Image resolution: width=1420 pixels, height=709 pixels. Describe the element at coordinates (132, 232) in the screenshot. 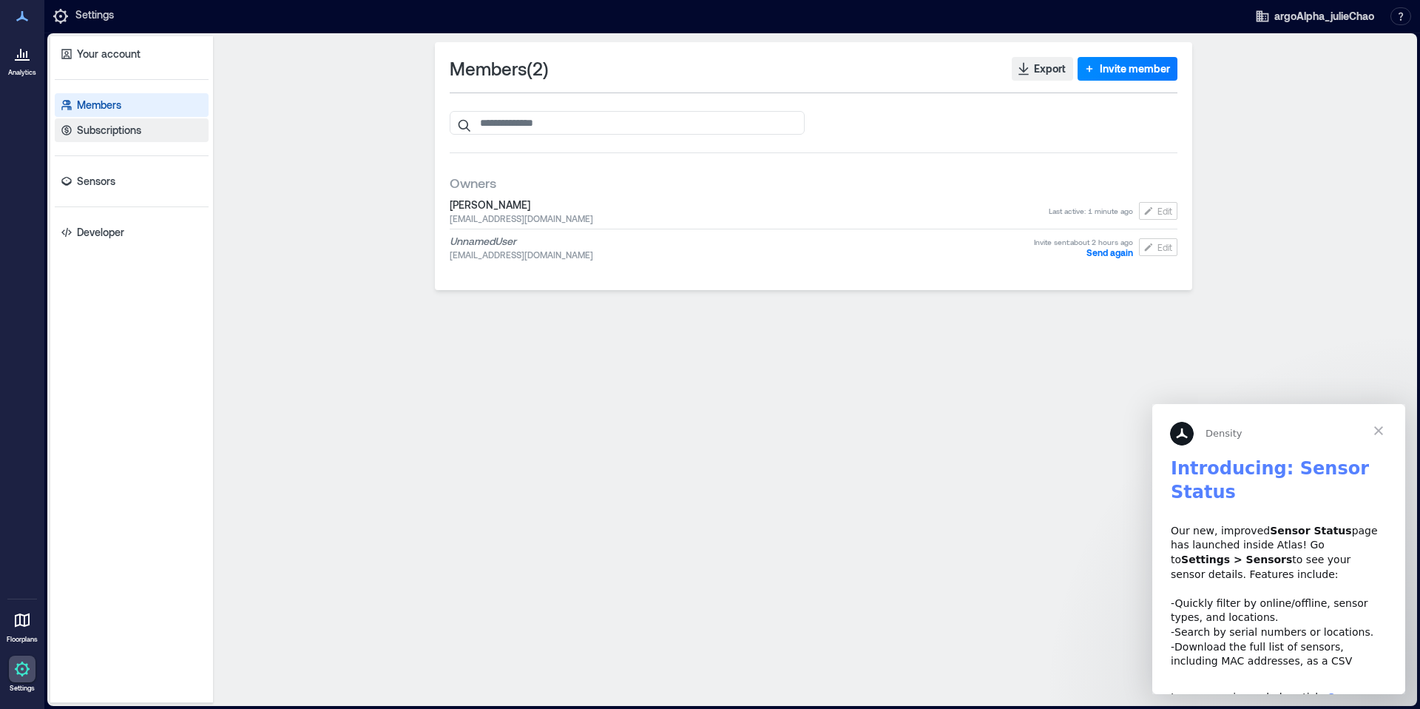

I see `a: Developer` at that location.